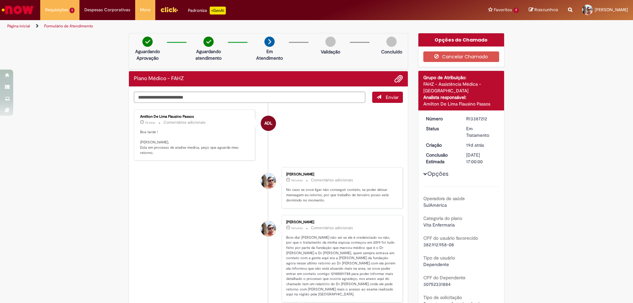  I want to click on span: Requisições, so click(57, 10).